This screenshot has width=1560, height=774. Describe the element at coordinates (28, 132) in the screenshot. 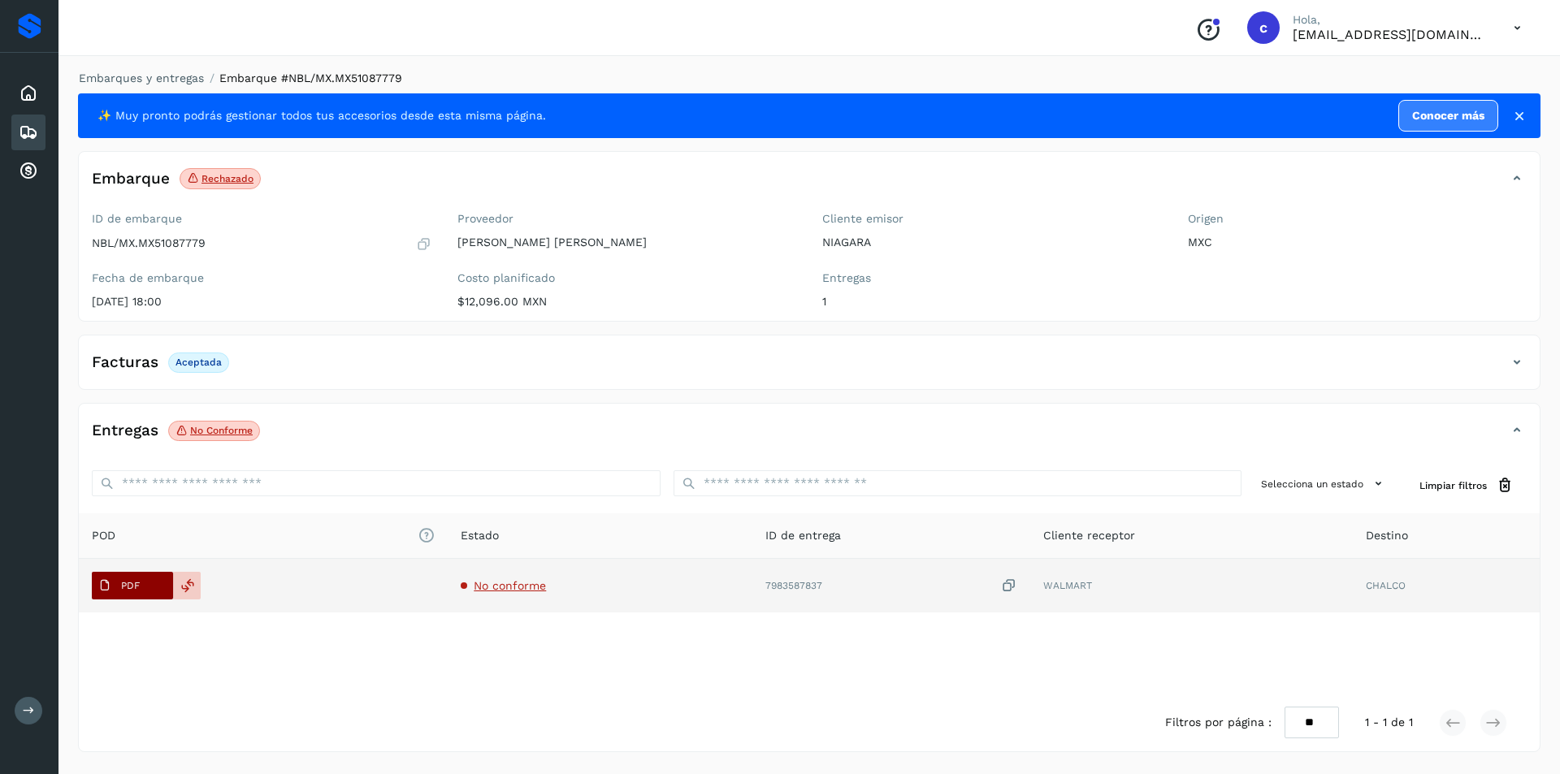

I see `div: Embarques` at that location.